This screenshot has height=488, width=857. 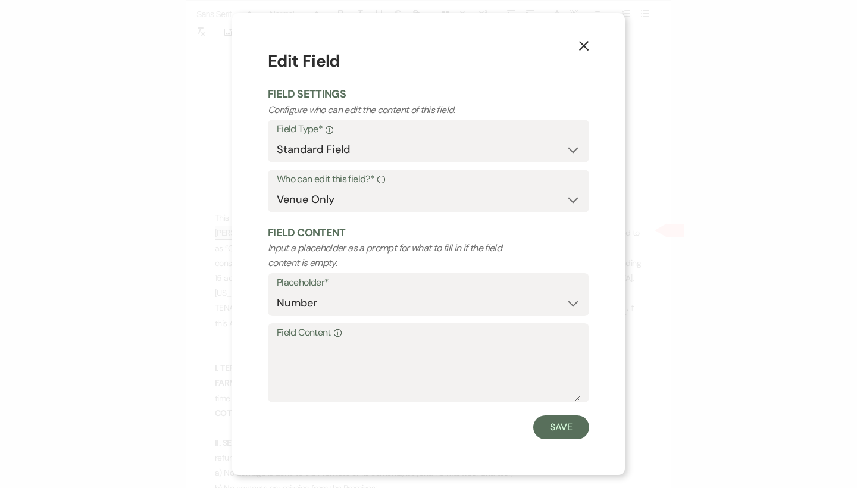 I want to click on h1: Edit Field, so click(x=428, y=61).